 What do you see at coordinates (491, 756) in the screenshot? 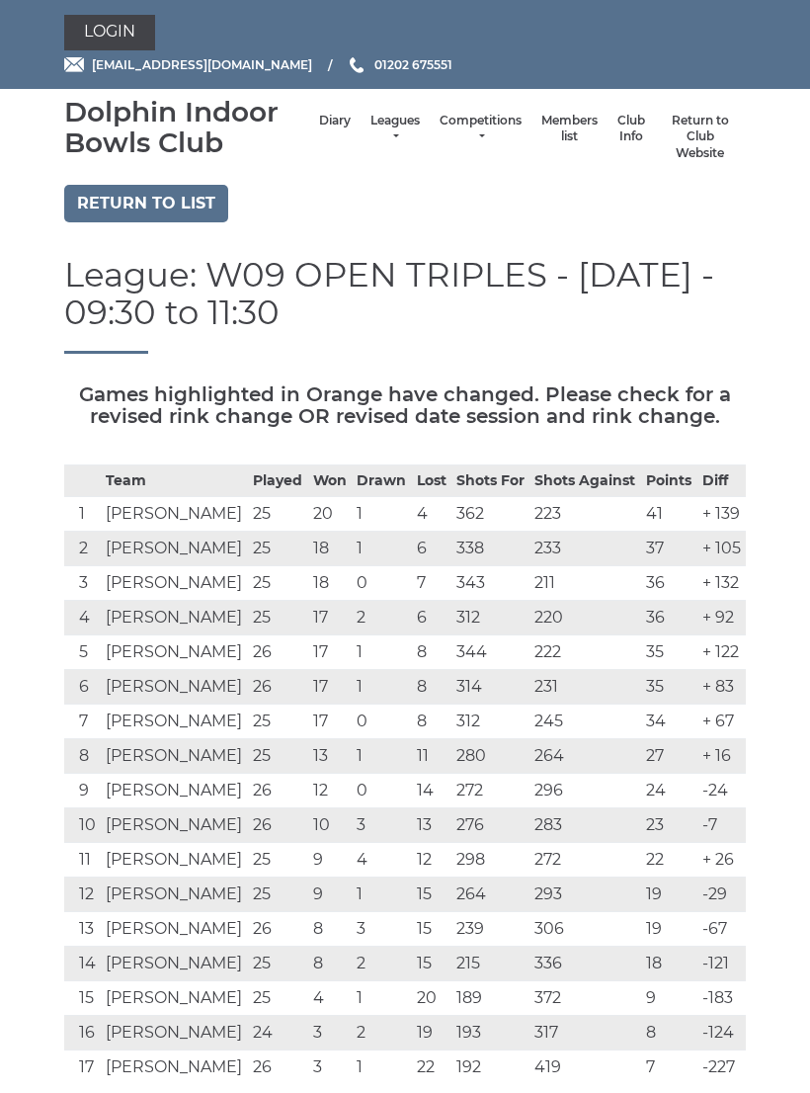
I see `td: 280` at bounding box center [491, 756].